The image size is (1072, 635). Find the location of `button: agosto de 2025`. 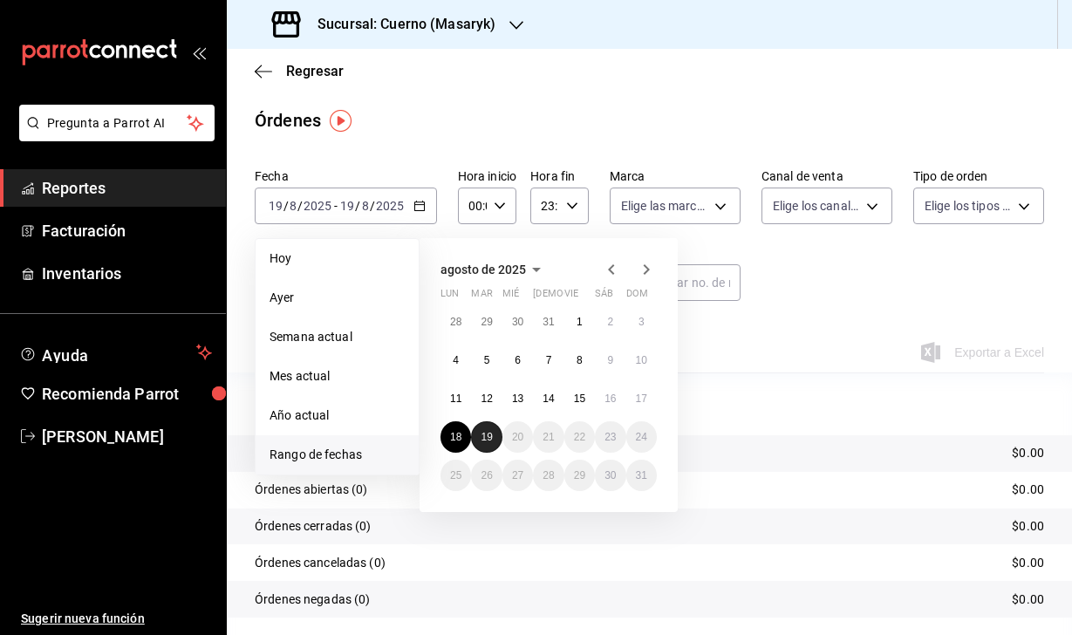

button: agosto de 2025 is located at coordinates (493, 269).